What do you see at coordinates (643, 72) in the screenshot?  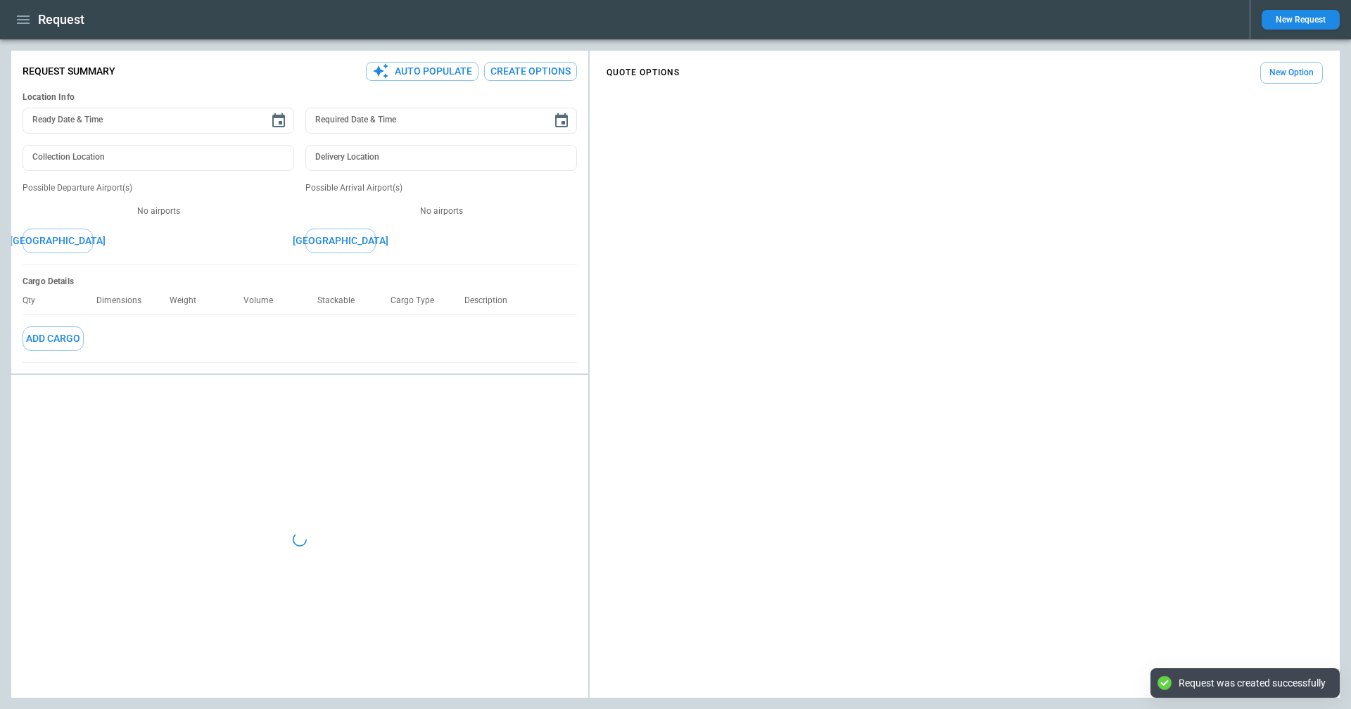 I see `h4: QUOTE OPTIONS` at bounding box center [643, 72].